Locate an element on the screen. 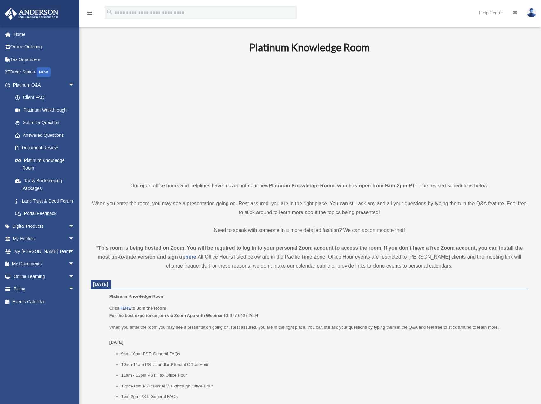  p: 977 0437 2694 is located at coordinates (317, 311).